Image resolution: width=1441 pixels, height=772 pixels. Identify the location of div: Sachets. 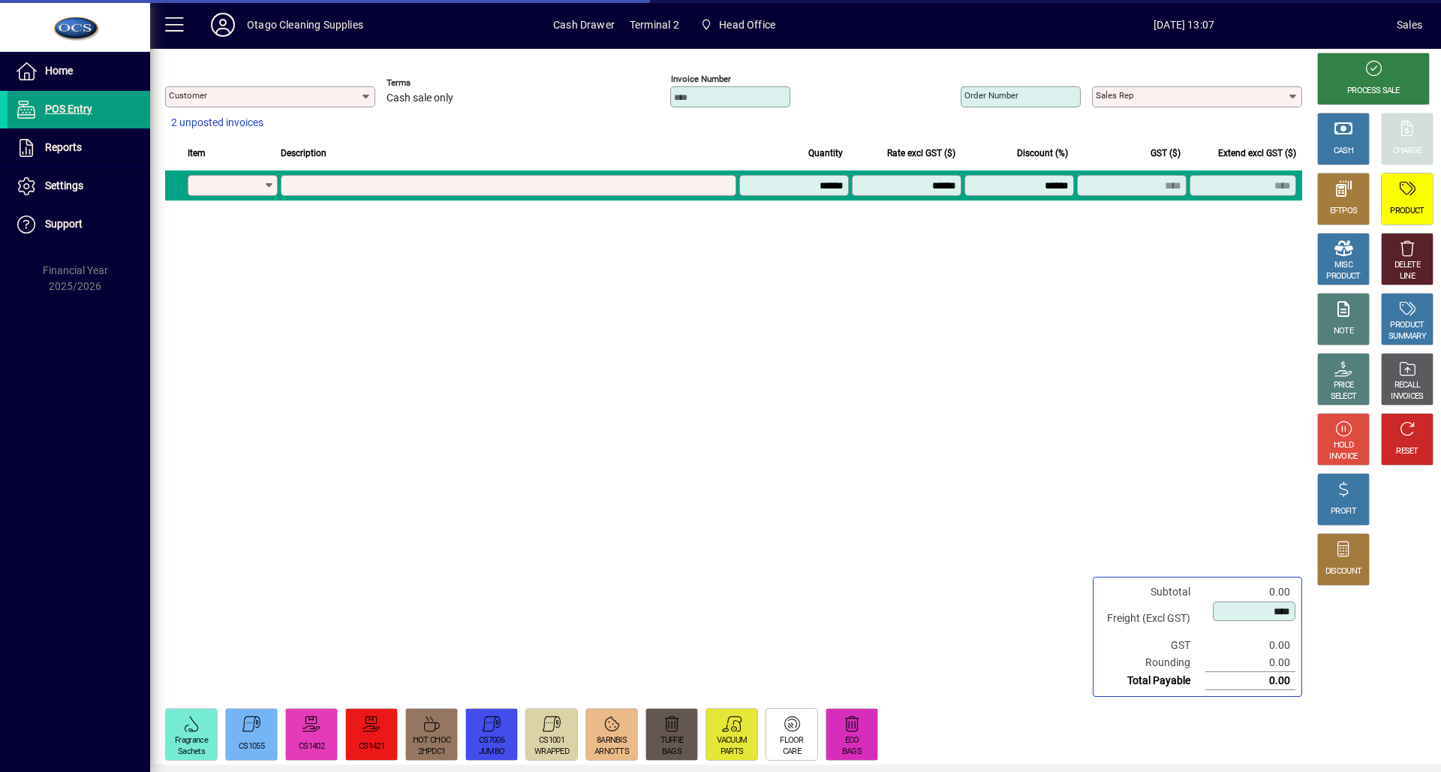
(191, 751).